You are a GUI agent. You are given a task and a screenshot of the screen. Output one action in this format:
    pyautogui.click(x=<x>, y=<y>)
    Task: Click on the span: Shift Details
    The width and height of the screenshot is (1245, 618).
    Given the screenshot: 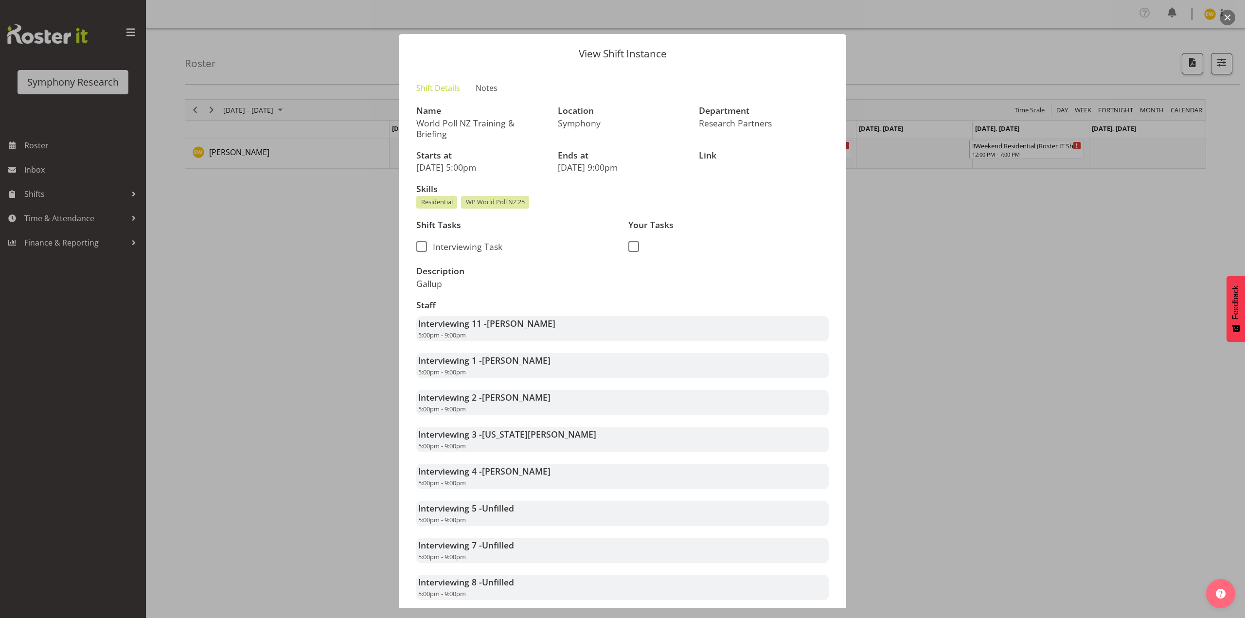 What is the action you would take?
    pyautogui.click(x=438, y=88)
    